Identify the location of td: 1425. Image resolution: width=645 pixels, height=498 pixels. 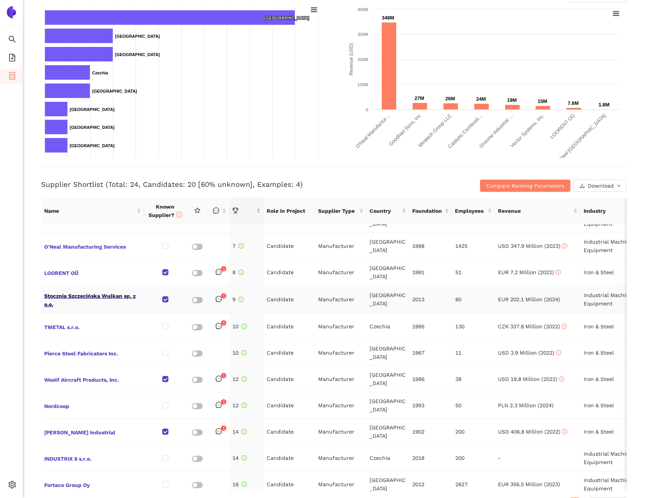
(474, 246).